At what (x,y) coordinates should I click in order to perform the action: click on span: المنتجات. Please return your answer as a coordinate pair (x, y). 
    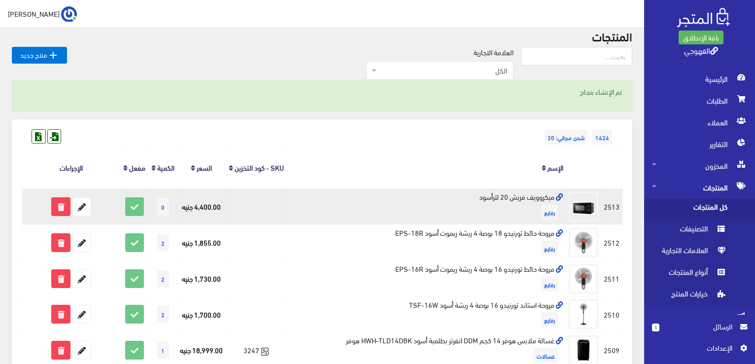
    Looking at the image, I should click on (700, 187).